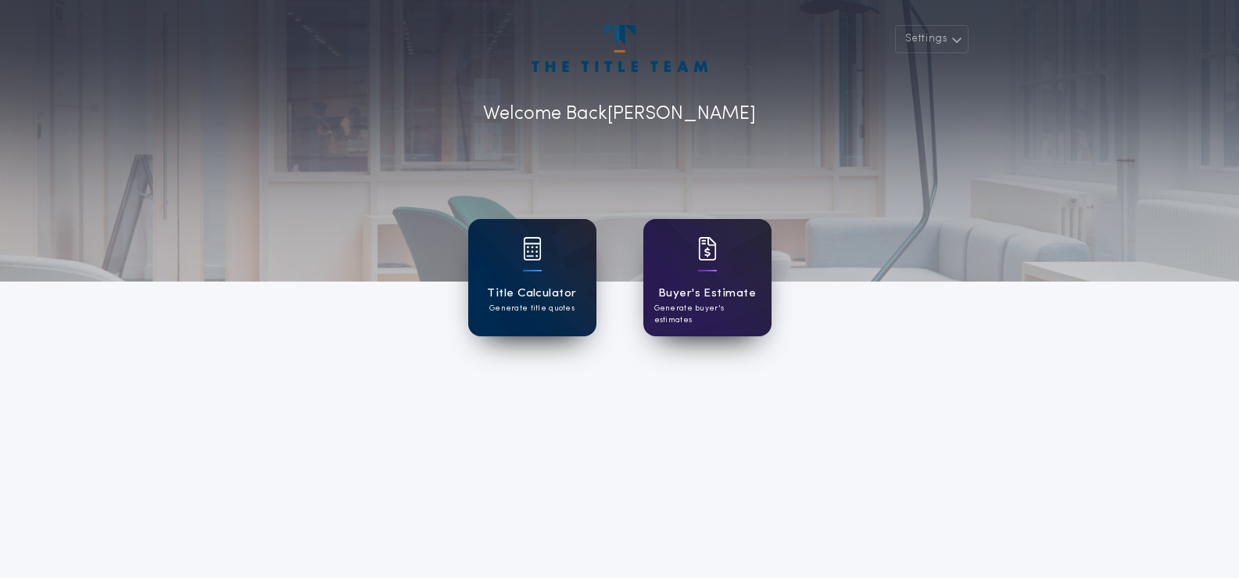 This screenshot has height=578, width=1239. Describe the element at coordinates (532, 293) in the screenshot. I see `h1: Title Calculator` at that location.